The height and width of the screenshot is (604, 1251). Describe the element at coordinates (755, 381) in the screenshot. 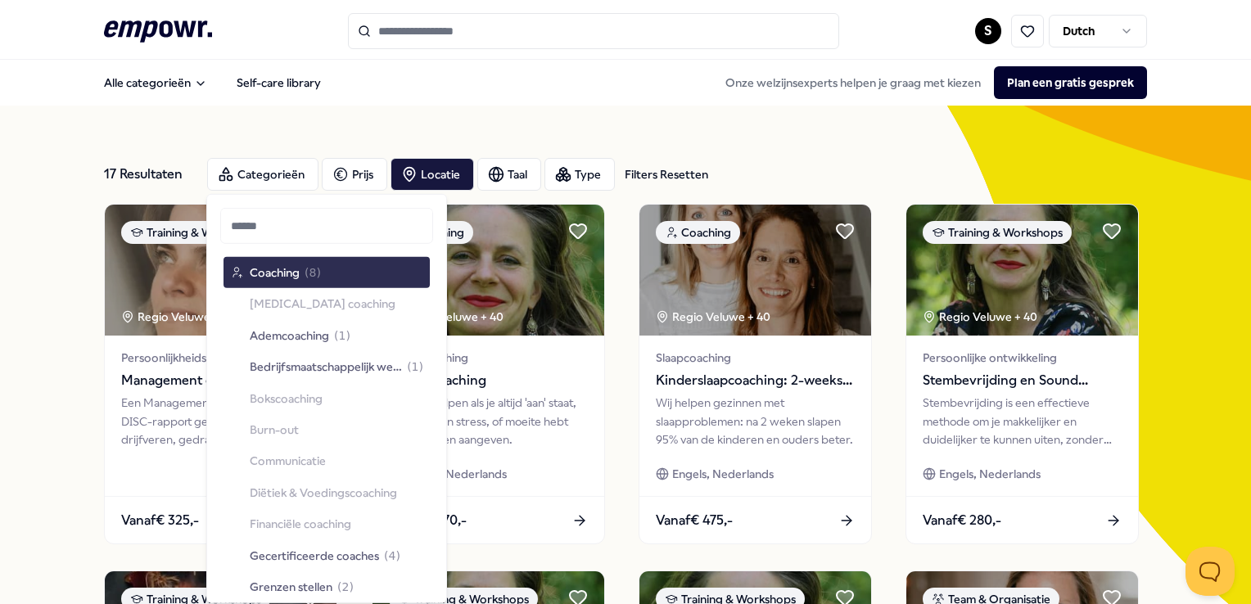

I see `span: Kinderslaapcoaching: 2-weekse slaapcoach trajecten` at that location.